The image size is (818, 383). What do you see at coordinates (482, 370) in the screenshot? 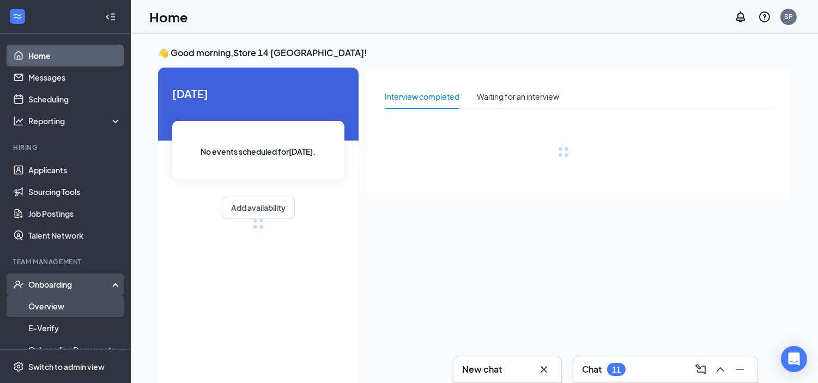
I see `h3: New chat` at bounding box center [482, 370].